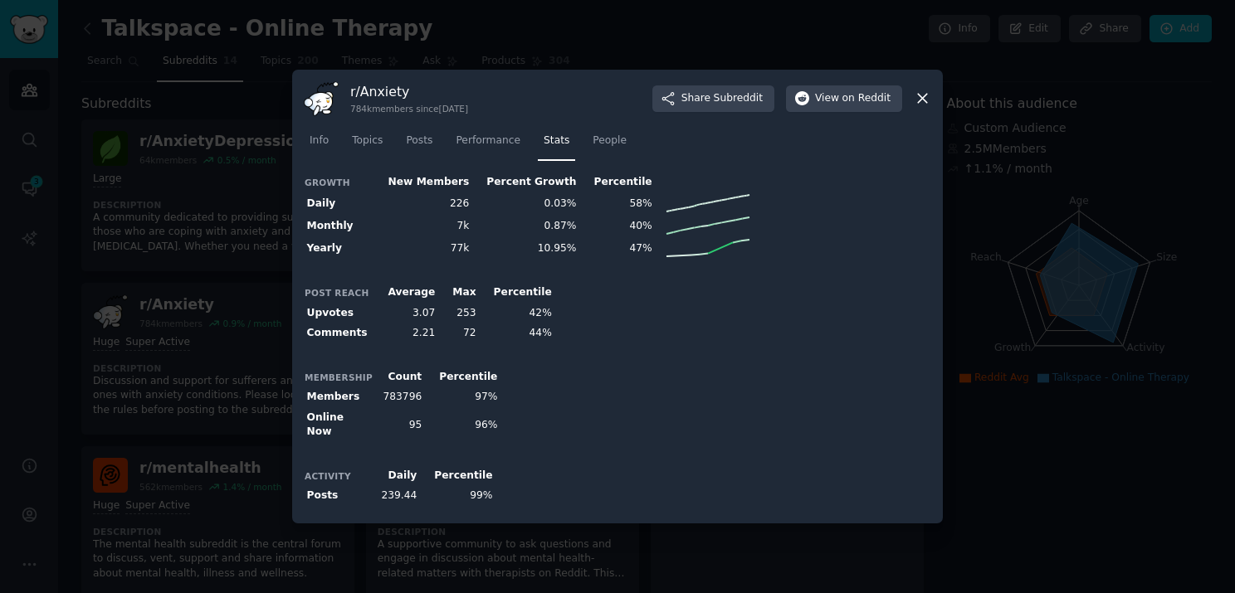  What do you see at coordinates (321, 99) in the screenshot?
I see `img: Anxiety` at bounding box center [321, 99].